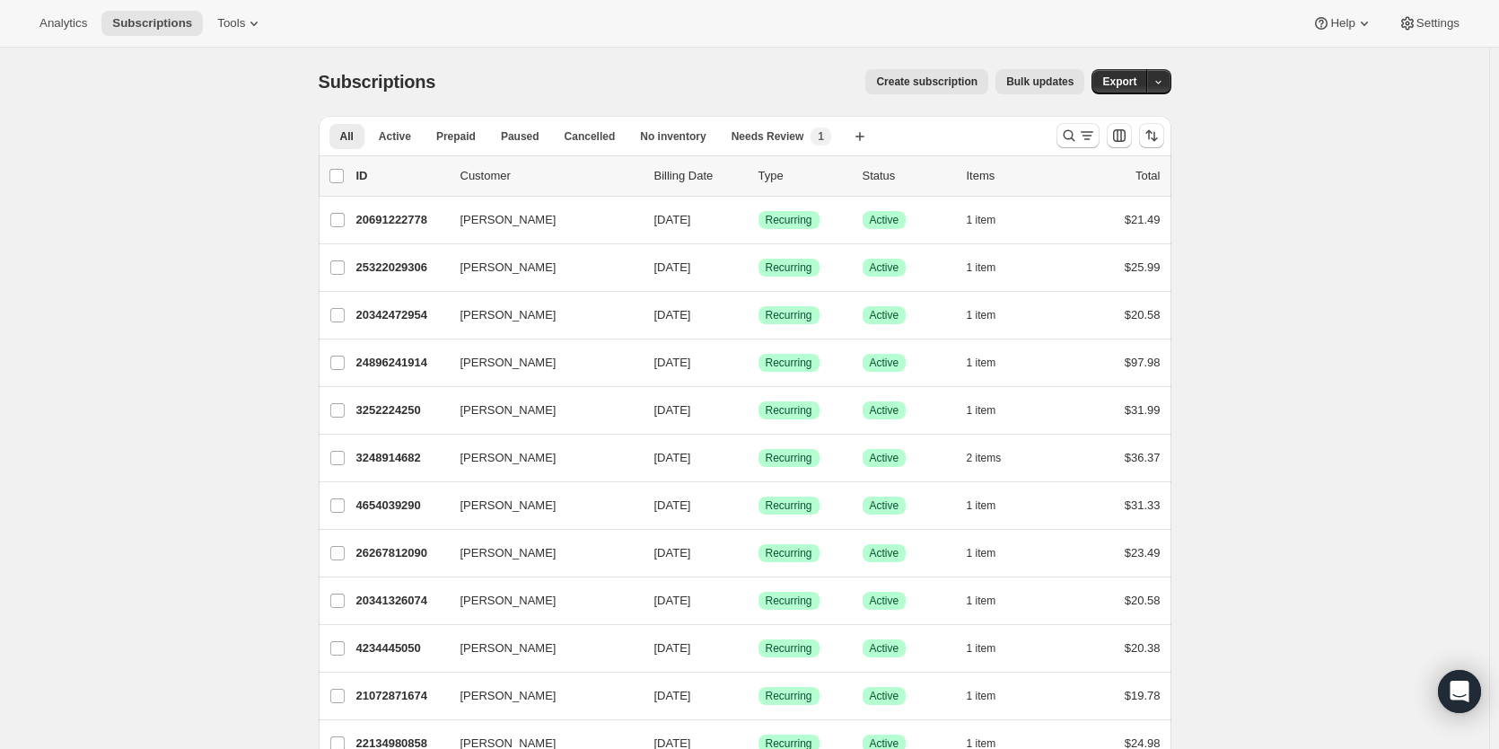  I want to click on p: Total, so click(1147, 176).